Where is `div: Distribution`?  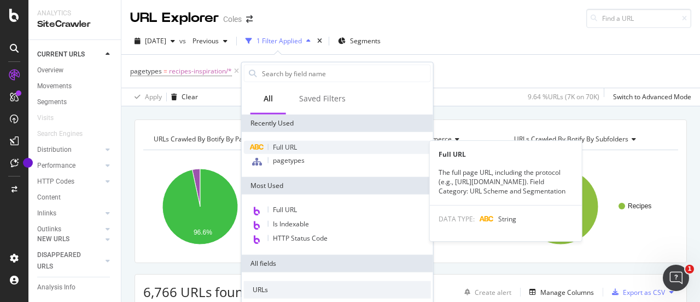 div: Distribution is located at coordinates (54, 149).